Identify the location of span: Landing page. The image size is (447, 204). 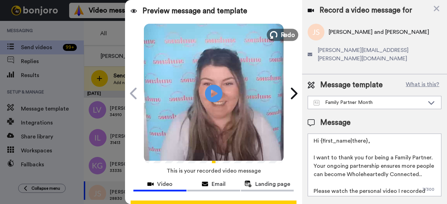
(273, 184).